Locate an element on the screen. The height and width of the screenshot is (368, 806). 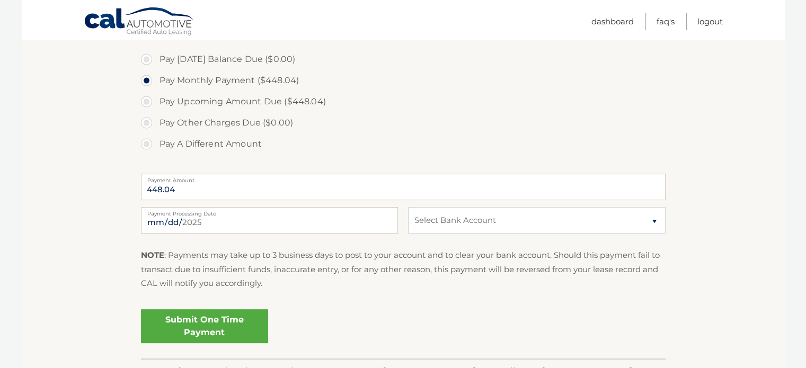
label: Pay A Different Amount is located at coordinates (403, 144).